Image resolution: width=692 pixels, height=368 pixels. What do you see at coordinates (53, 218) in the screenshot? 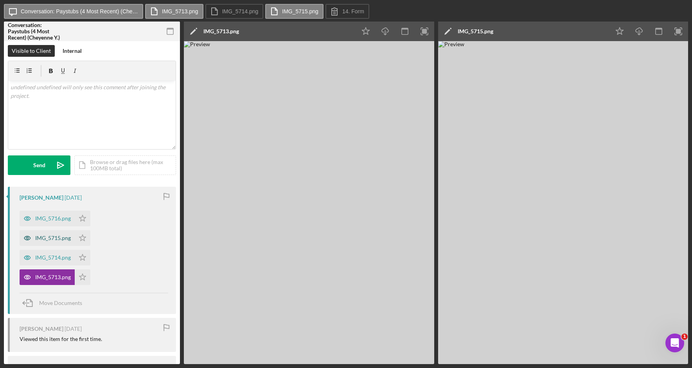
I see `div: IMG_5716.png` at bounding box center [53, 218].